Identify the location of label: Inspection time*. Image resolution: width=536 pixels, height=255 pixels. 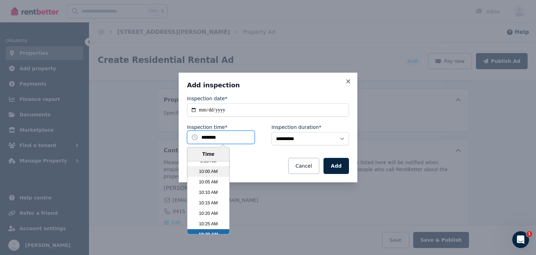
(207, 127).